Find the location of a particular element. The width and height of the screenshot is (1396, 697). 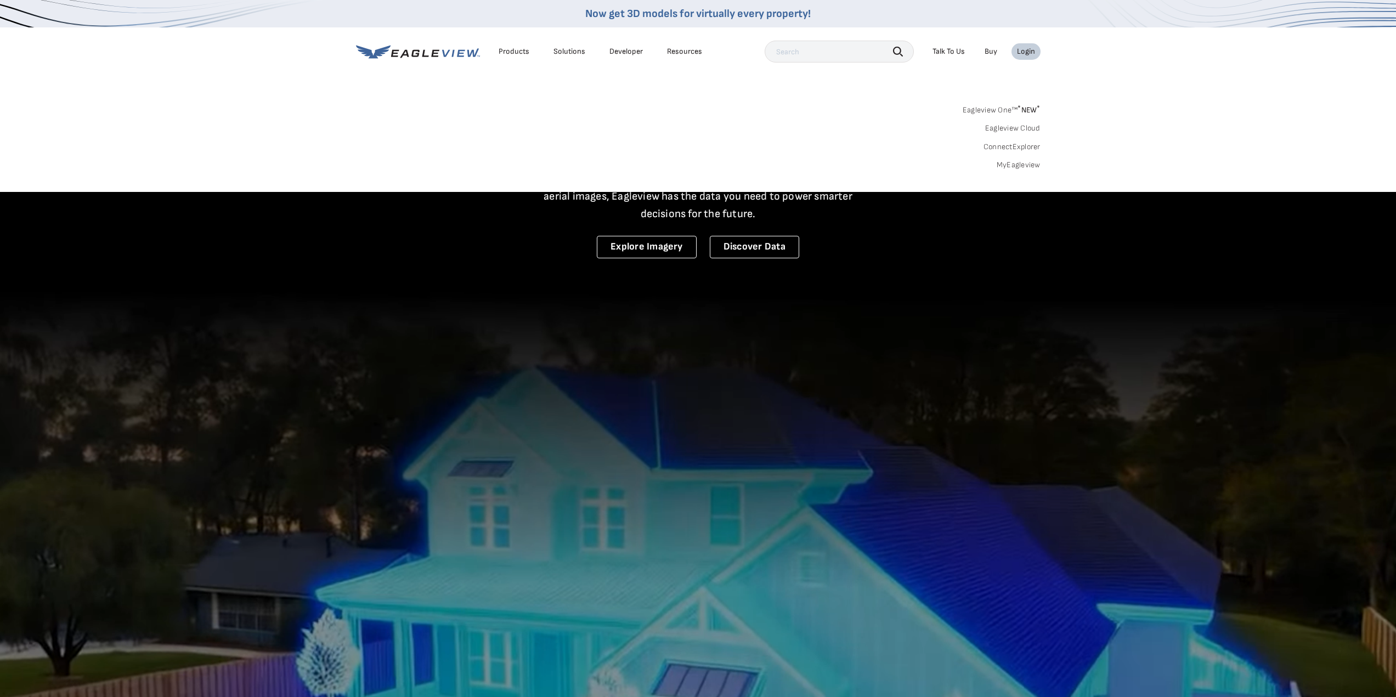

a: Now get 3D models for virtually every property! is located at coordinates (698, 14).